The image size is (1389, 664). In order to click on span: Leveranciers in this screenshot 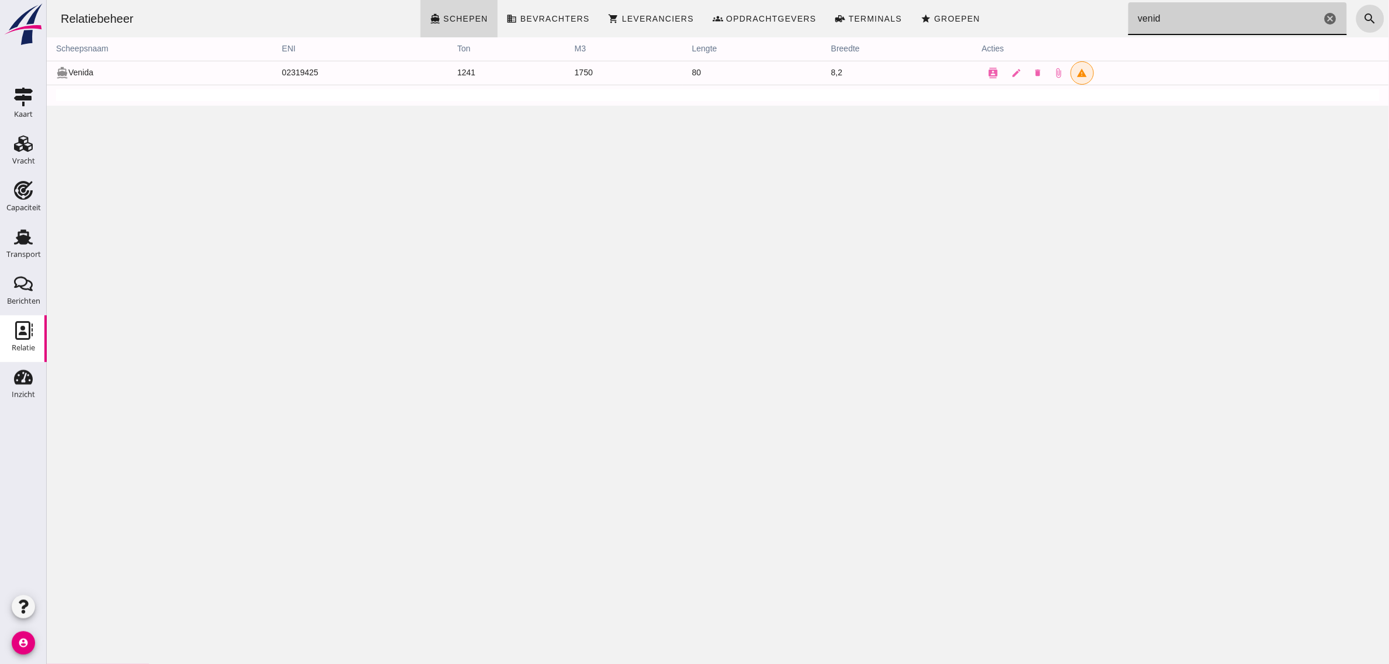, I will do `click(611, 19)`.